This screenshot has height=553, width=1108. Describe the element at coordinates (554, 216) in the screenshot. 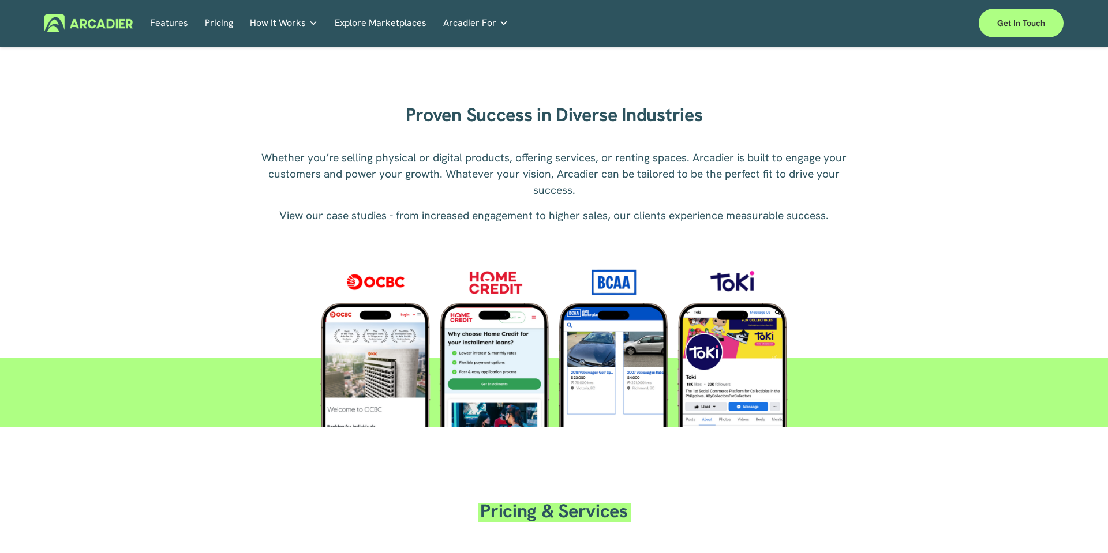

I see `p: View our case studies - from increased engagement to higher sales, our clients experience measura...` at that location.